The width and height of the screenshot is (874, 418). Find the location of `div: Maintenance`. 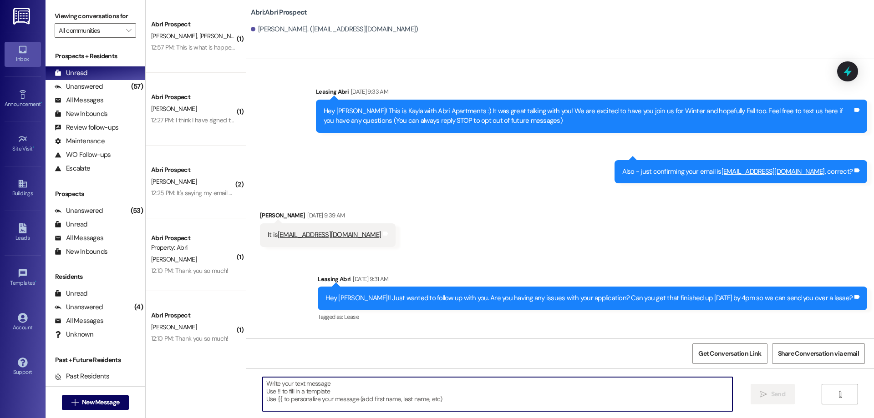

div: Maintenance is located at coordinates (80, 141).